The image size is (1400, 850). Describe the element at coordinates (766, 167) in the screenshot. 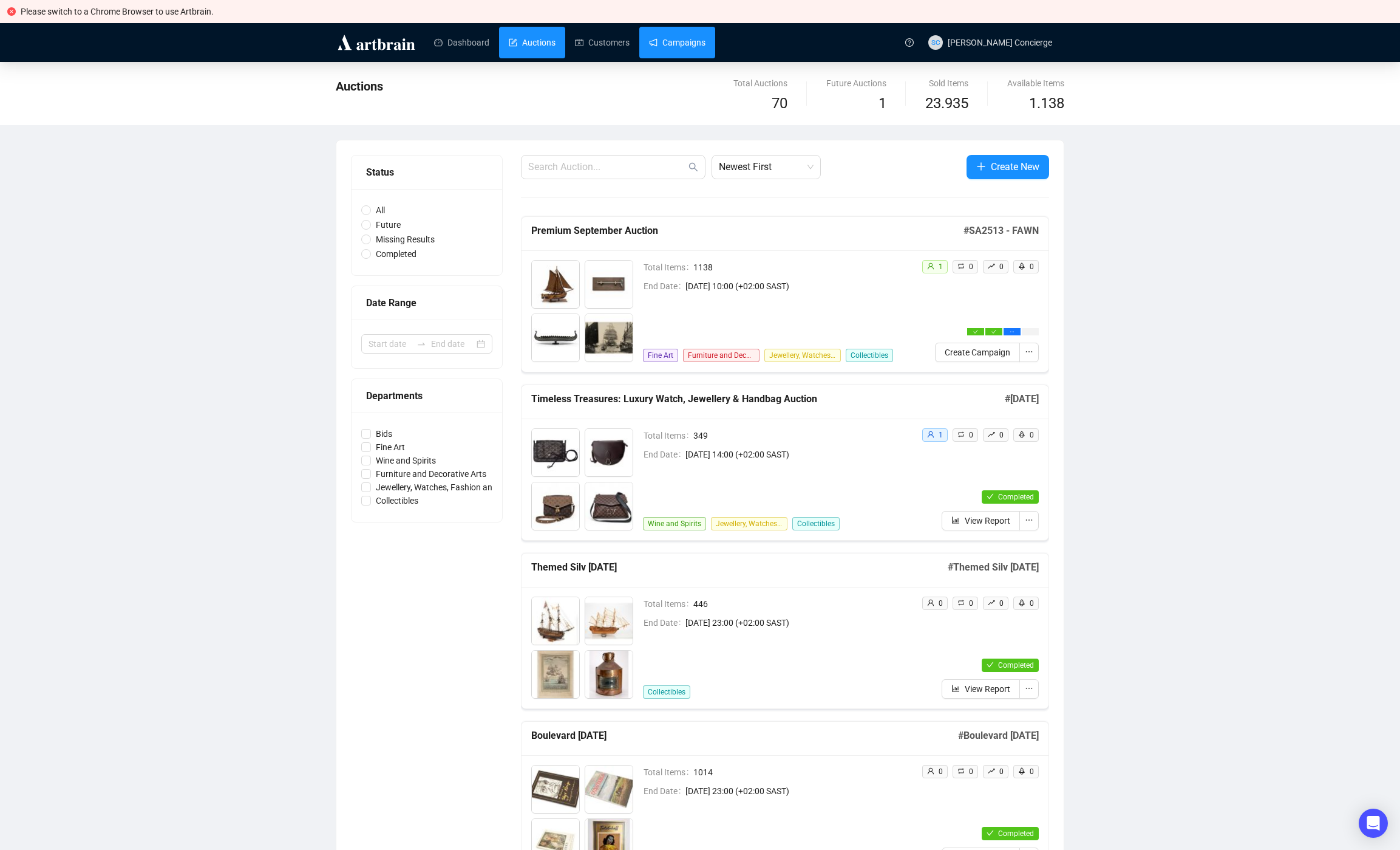

I see `span: Newest First` at that location.